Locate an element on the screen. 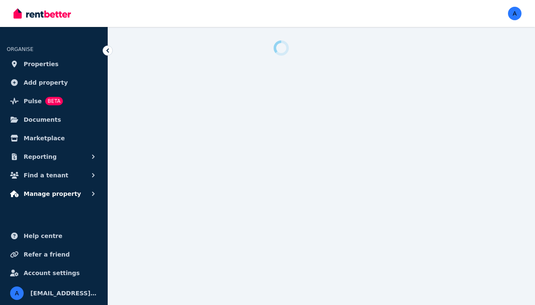 Image resolution: width=535 pixels, height=305 pixels. a: Refer a friend is located at coordinates (54, 255).